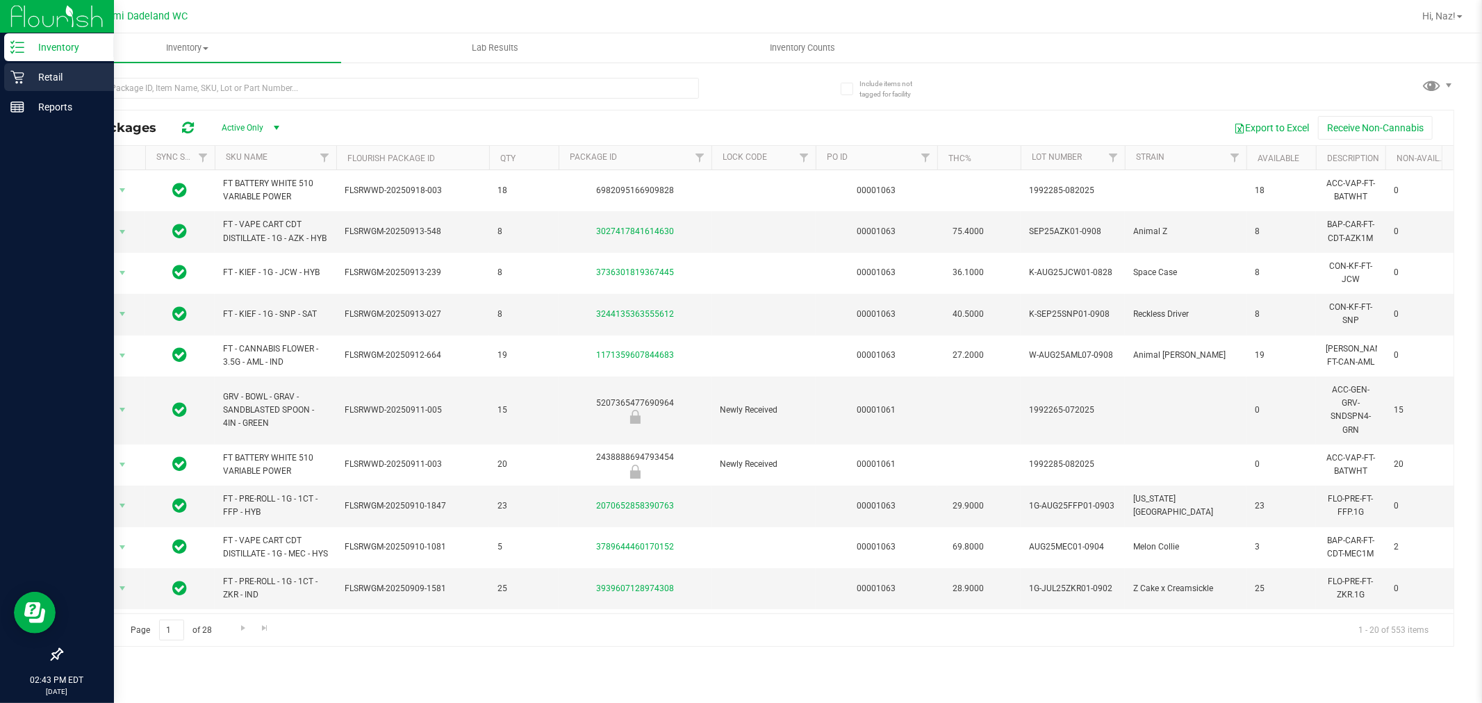  I want to click on span: Z Cake x Creamsickle, so click(1185, 589).